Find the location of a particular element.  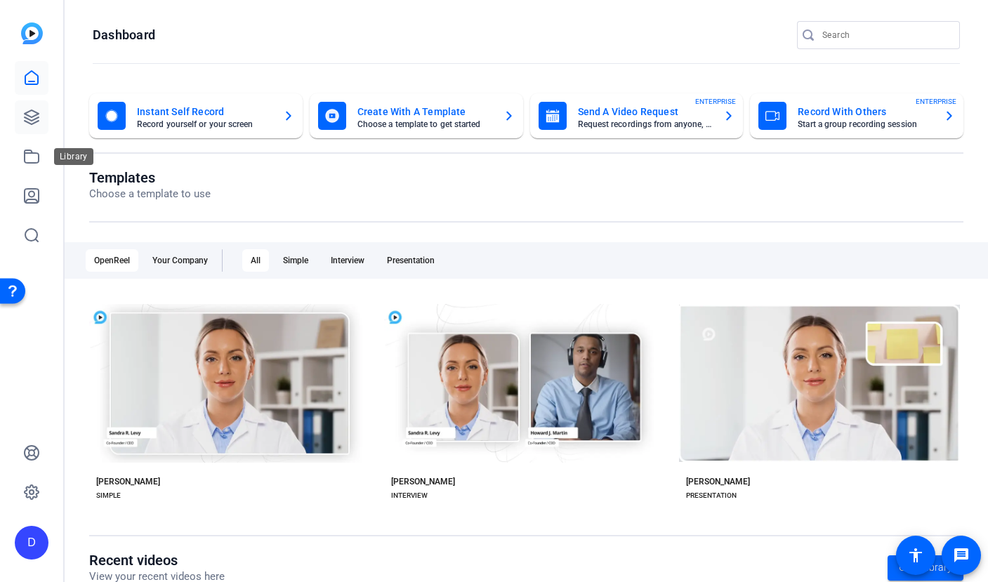

div: Your Company is located at coordinates (180, 261).